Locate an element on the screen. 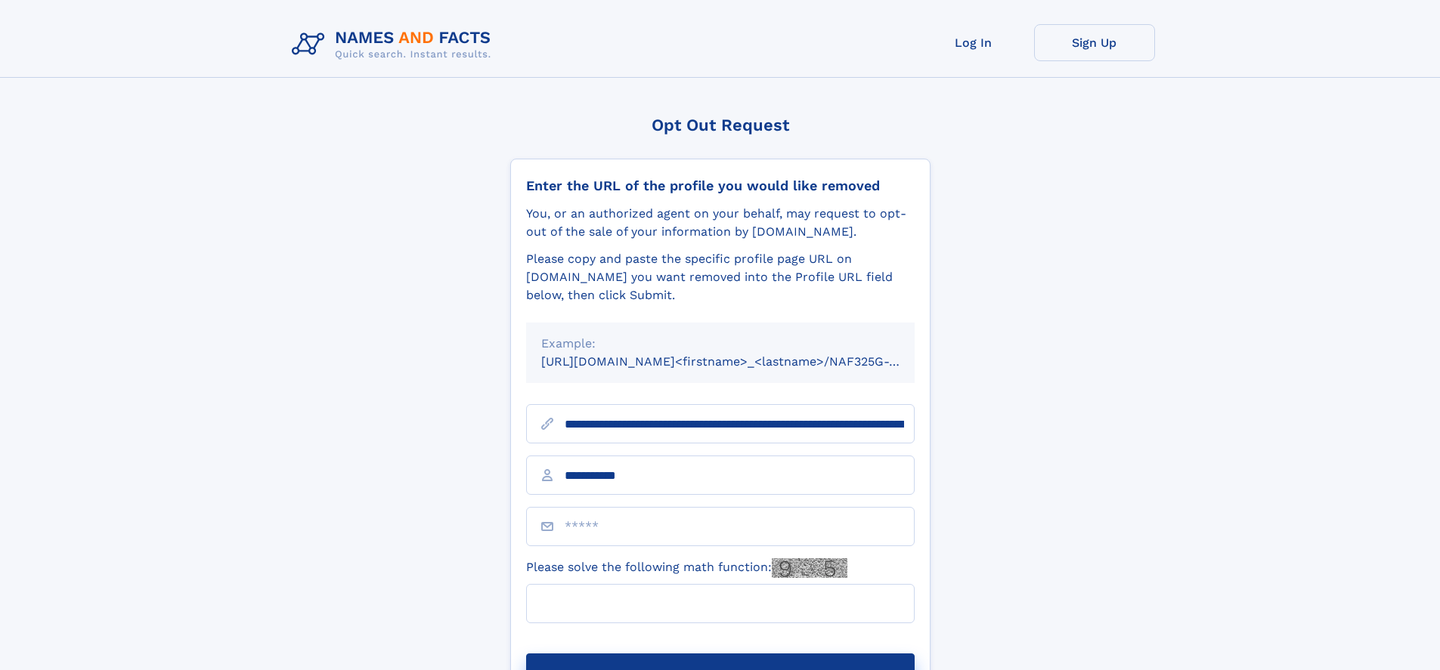  div: You, or an authorized agent on your behalf, may request to opt-out of the sale of your informatio... is located at coordinates (720, 223).